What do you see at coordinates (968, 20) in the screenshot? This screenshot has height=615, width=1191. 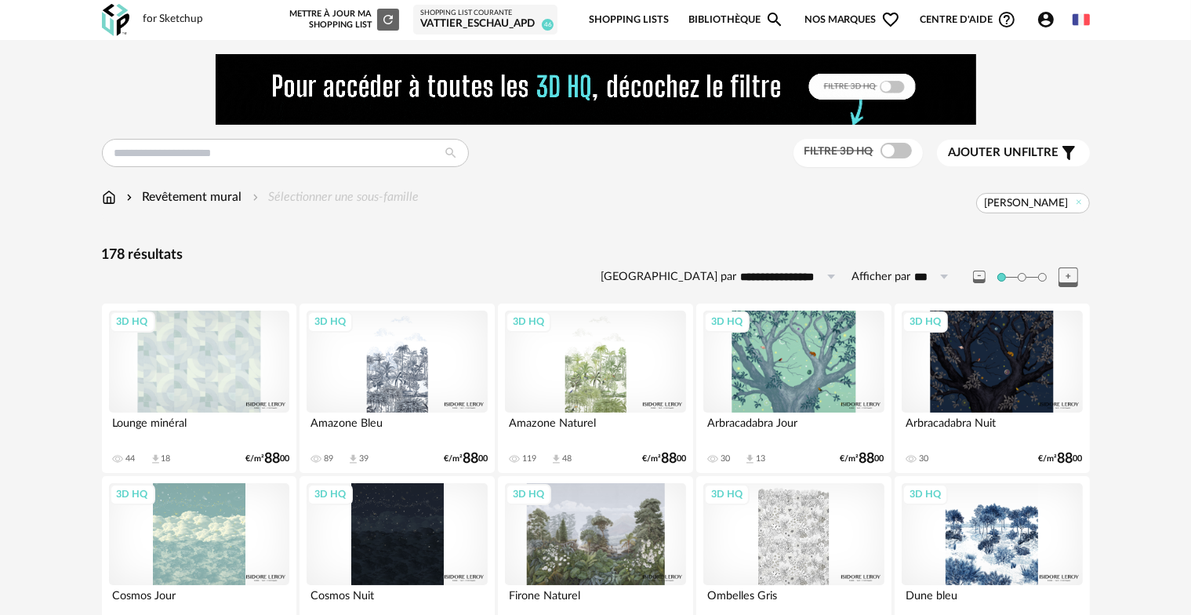 I see `span: Centre d'aideHelp Circle Outline icon` at bounding box center [968, 20].